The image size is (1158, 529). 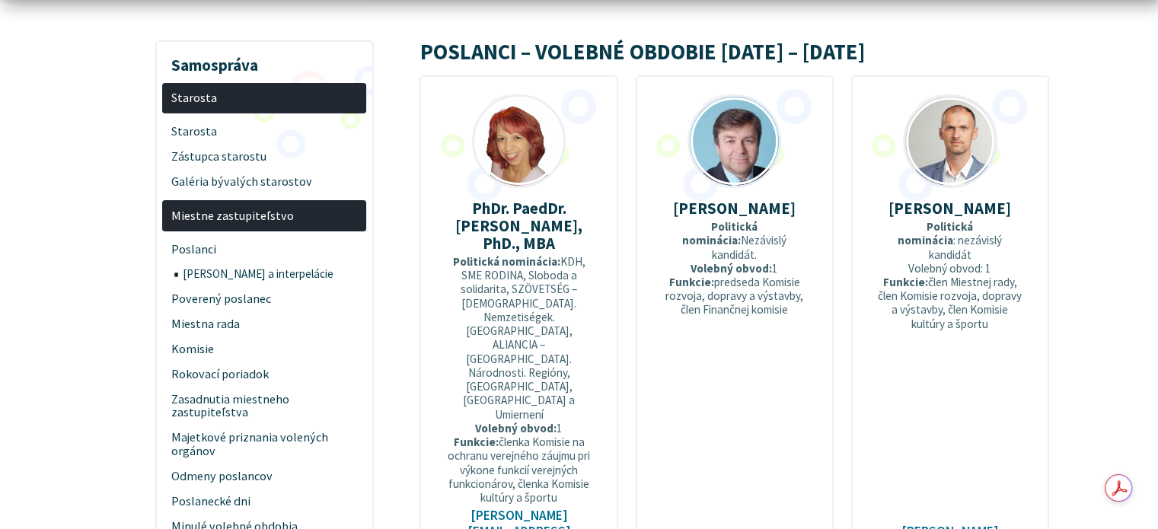 I want to click on span: Poslanci, so click(x=264, y=249).